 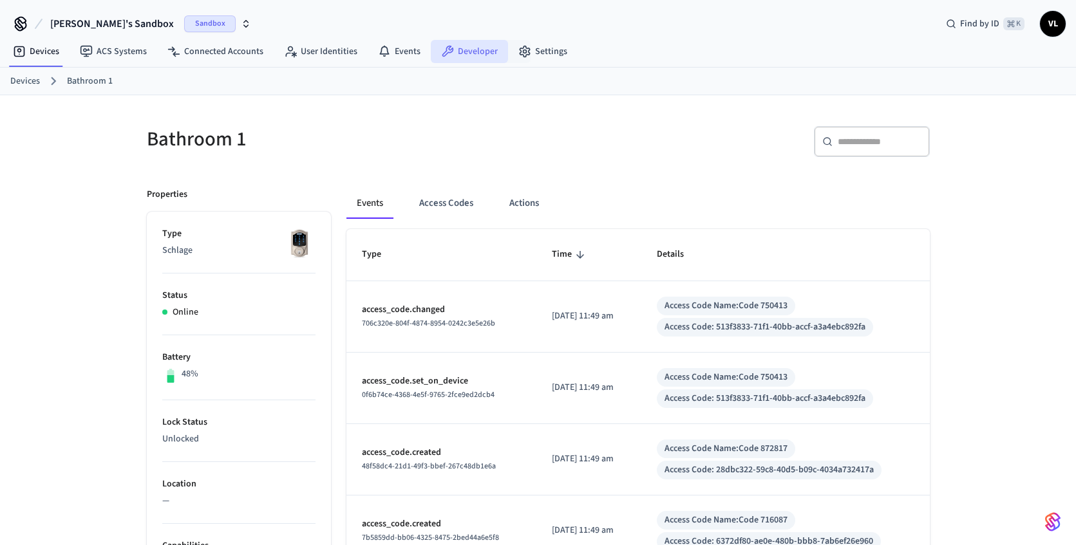 What do you see at coordinates (726, 449) in the screenshot?
I see `div: Access Code Name: Code 872817` at bounding box center [726, 449].